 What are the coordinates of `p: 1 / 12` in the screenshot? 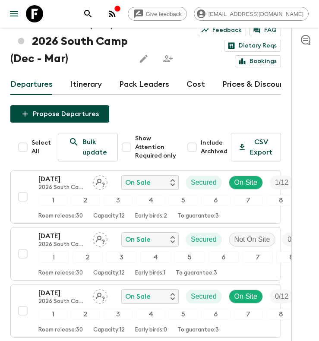 It's located at (282, 183).